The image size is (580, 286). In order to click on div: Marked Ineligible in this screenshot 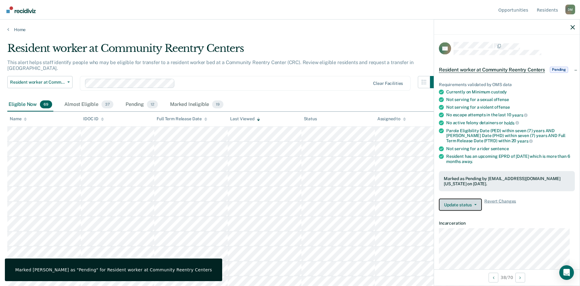, I will do `click(197, 105)`.